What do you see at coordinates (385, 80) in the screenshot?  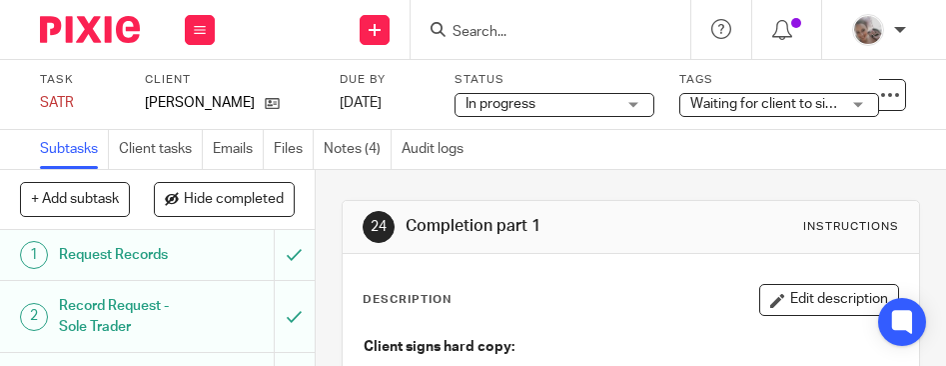 I see `label: Due by` at bounding box center [385, 80].